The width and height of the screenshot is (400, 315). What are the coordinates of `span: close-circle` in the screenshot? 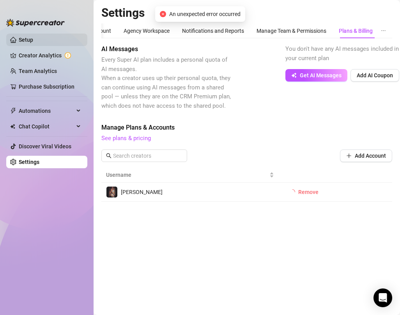 It's located at (163, 14).